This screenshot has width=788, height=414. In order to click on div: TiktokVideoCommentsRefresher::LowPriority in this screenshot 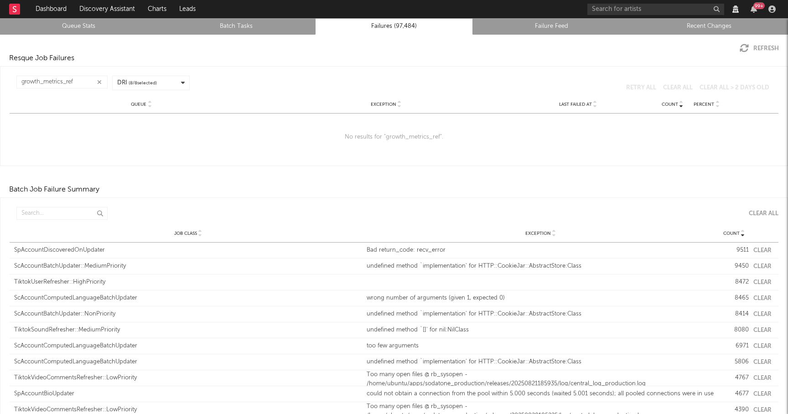, I will do `click(188, 378)`.